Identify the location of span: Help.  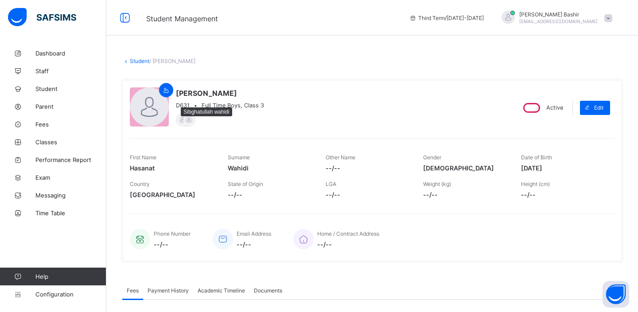
(70, 276).